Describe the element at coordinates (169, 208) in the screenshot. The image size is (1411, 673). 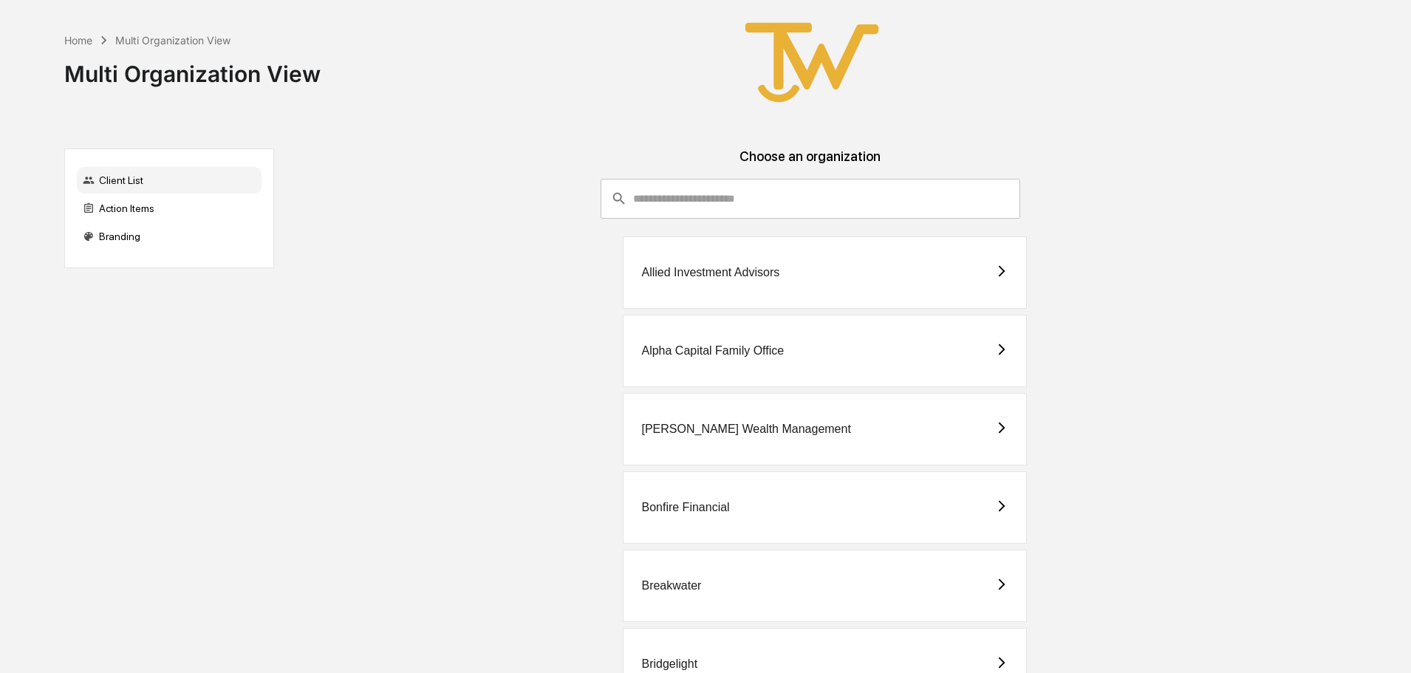
I see `div: Action Items` at that location.